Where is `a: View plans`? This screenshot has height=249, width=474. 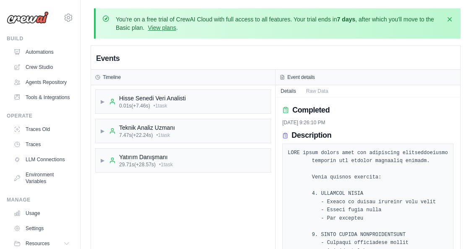
a: View plans is located at coordinates (161, 28).